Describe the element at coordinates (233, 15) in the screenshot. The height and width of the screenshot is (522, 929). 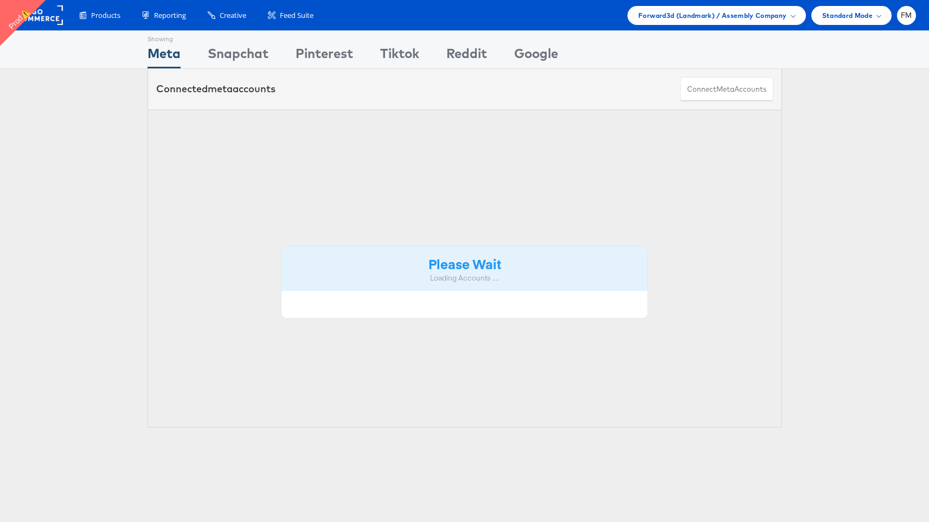
I see `span: Creative` at that location.